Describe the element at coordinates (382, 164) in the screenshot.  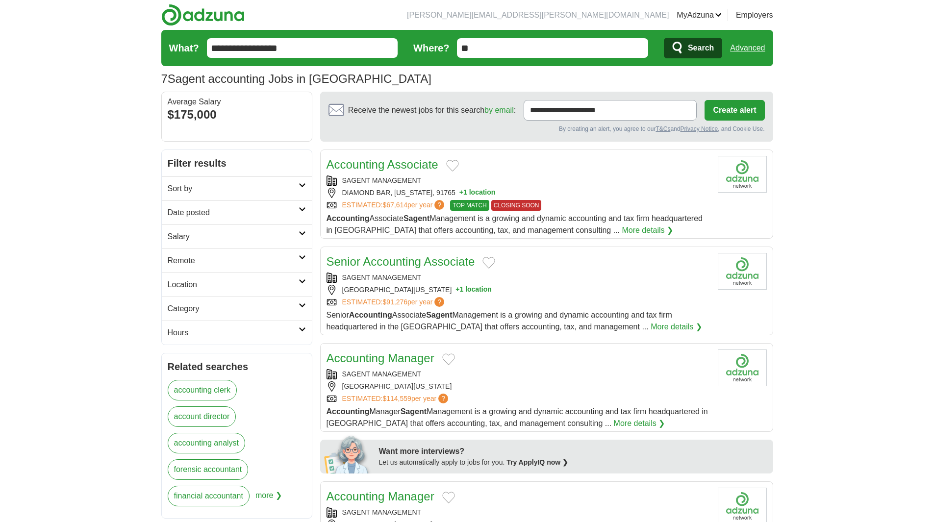
I see `a: Accounting Associate` at that location.